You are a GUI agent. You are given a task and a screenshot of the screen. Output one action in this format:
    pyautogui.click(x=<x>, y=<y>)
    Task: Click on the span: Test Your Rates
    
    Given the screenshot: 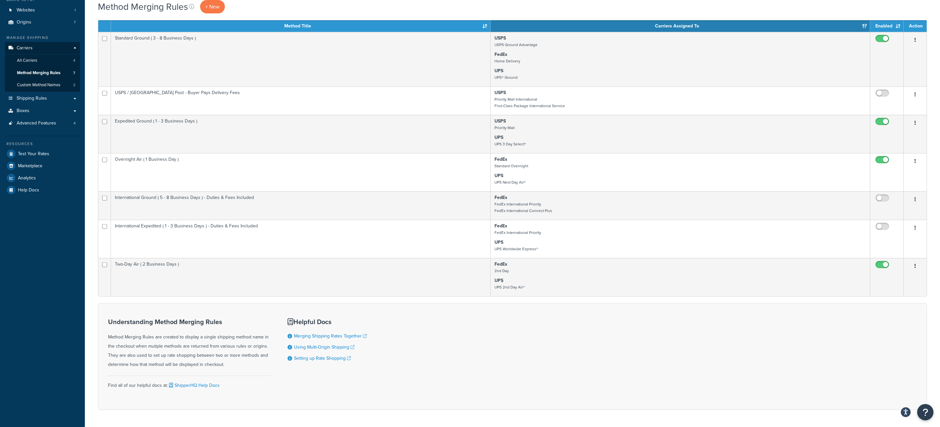 What is the action you would take?
    pyautogui.click(x=34, y=154)
    